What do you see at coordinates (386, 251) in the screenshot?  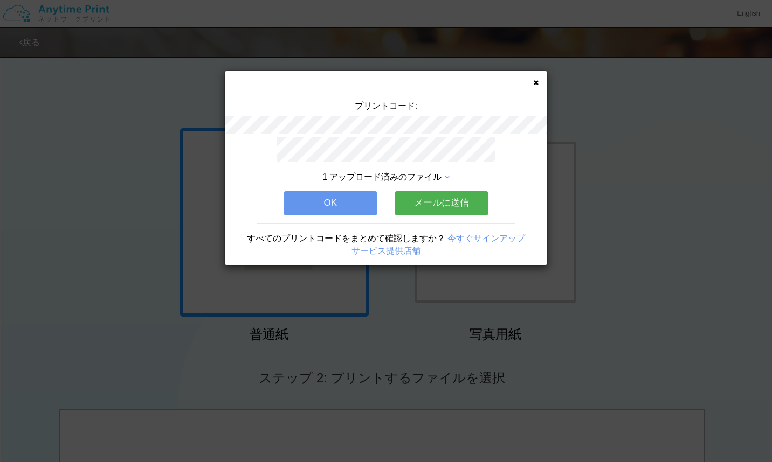 I see `a: サービス提供店舗` at bounding box center [386, 251].